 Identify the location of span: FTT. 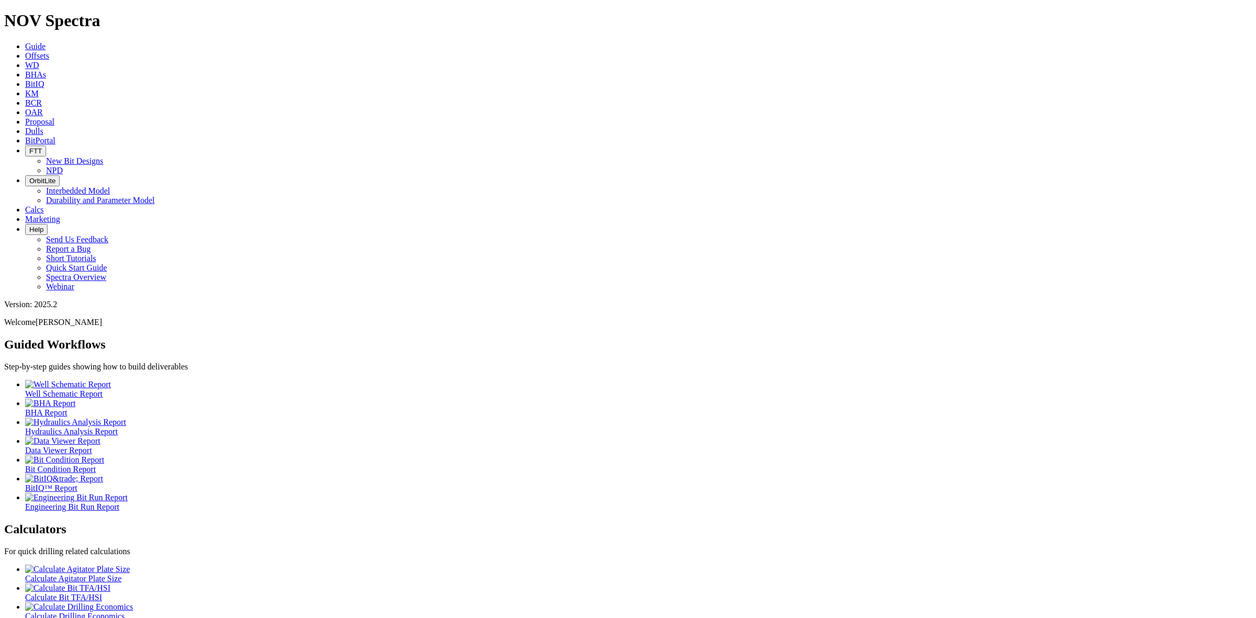
(36, 151).